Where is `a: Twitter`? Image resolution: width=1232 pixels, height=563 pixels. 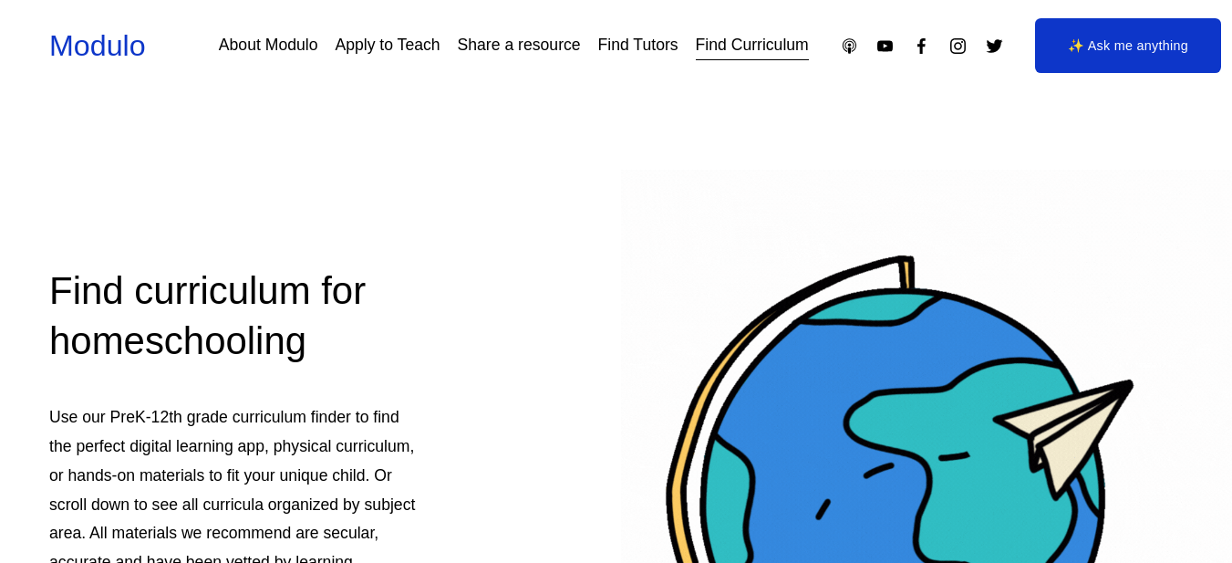
a: Twitter is located at coordinates (994, 46).